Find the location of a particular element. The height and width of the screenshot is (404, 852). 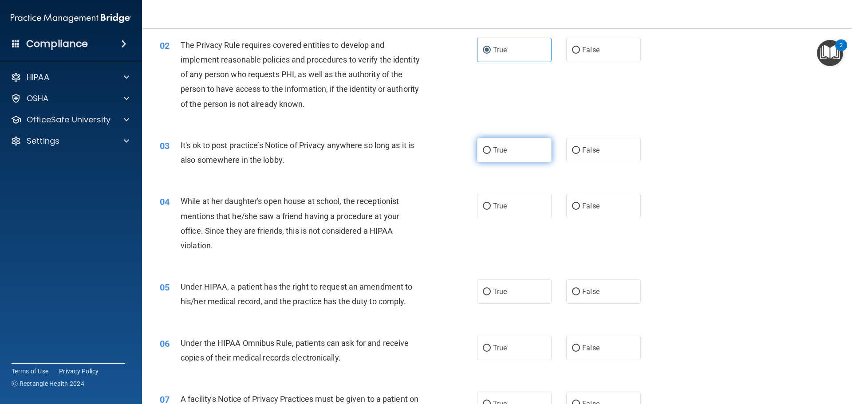

span: 06 is located at coordinates (165, 344).